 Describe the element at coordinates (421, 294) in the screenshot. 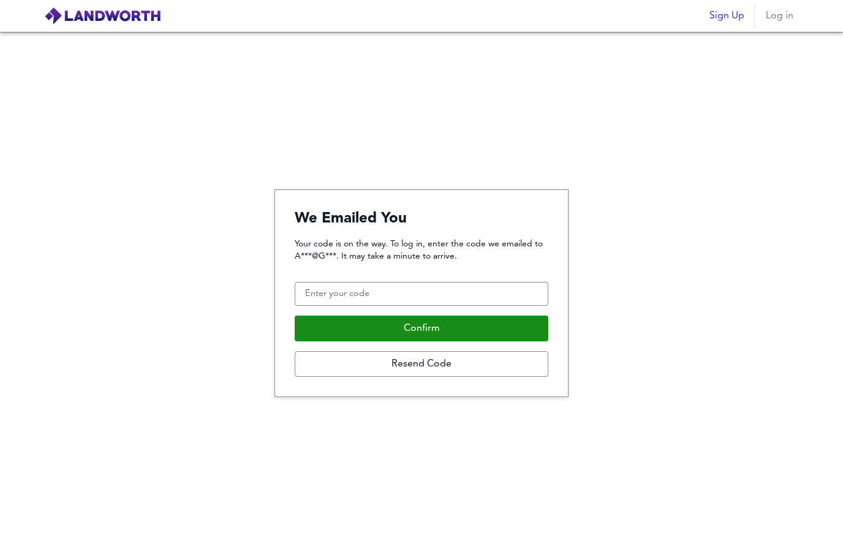

I see `input: Enter your code` at that location.